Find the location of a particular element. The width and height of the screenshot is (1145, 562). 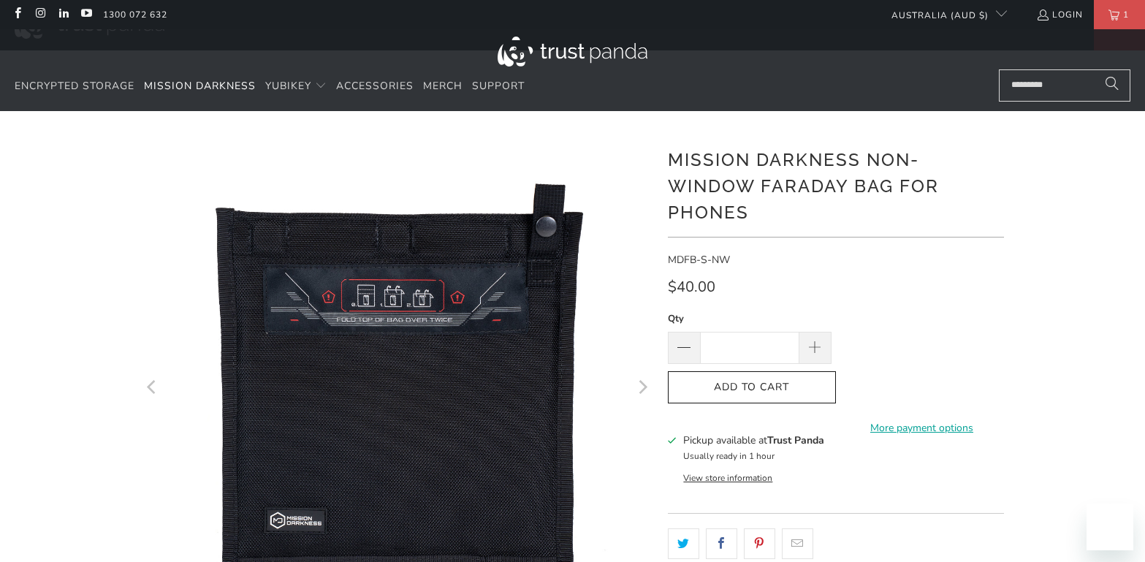

button: Add to Cart is located at coordinates (752, 387).